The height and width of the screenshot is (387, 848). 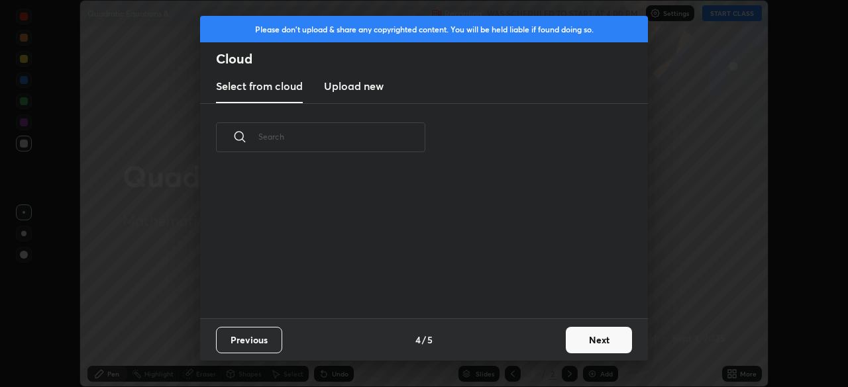 I want to click on div: Please don't upload & share any copyrighted content. You will be held liable if found doing so., so click(x=424, y=29).